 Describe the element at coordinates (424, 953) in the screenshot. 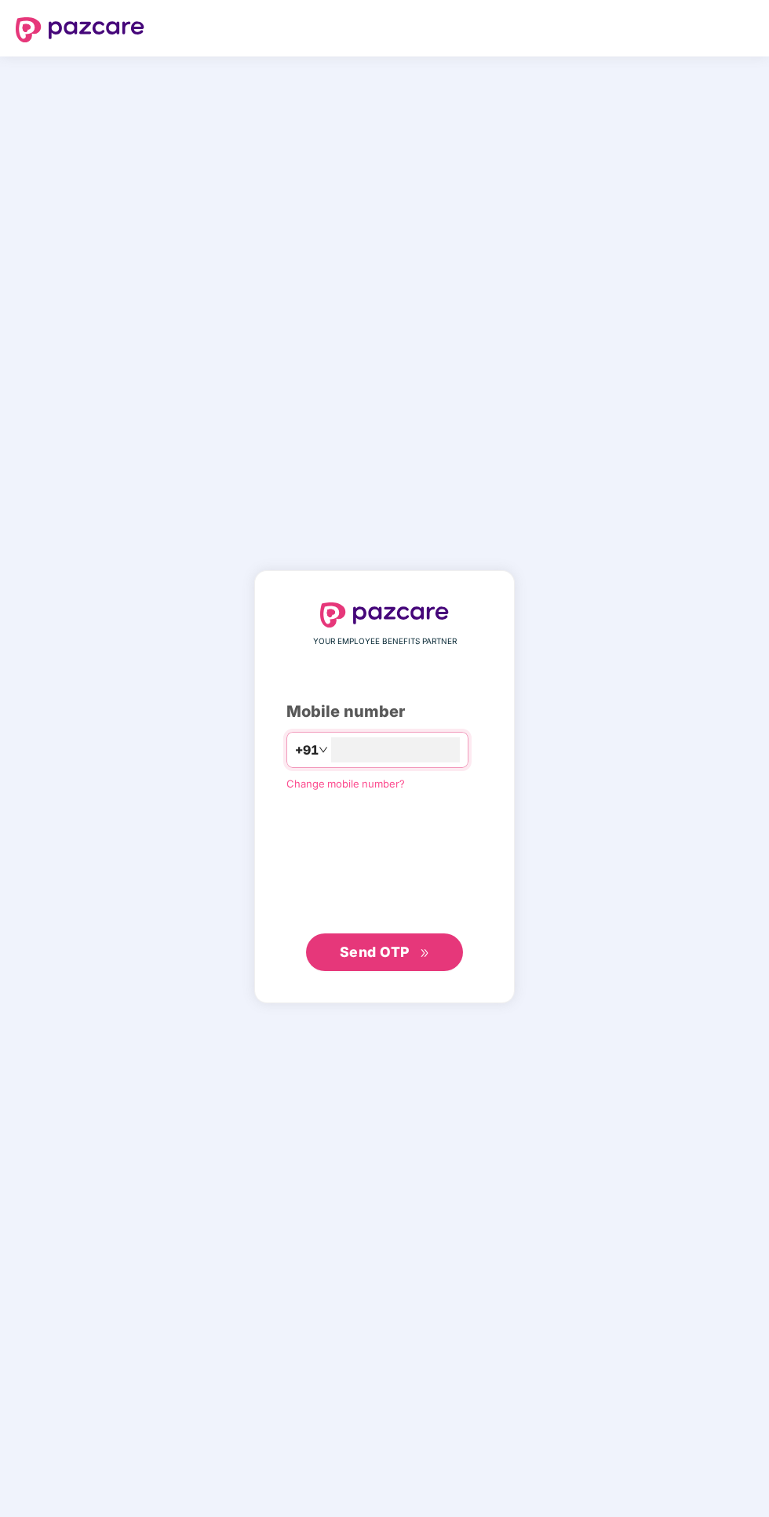

I see `span: double-right` at that location.